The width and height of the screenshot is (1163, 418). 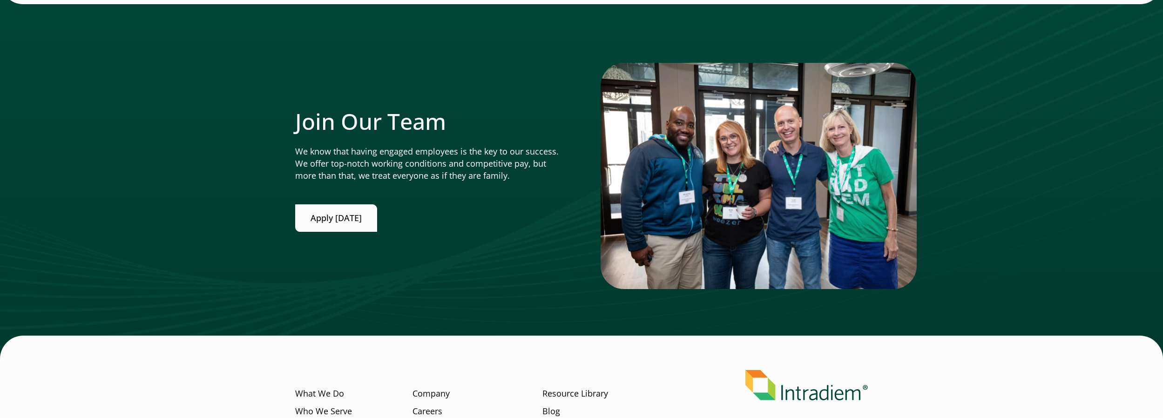 What do you see at coordinates (319, 394) in the screenshot?
I see `a: What We Do` at bounding box center [319, 394].